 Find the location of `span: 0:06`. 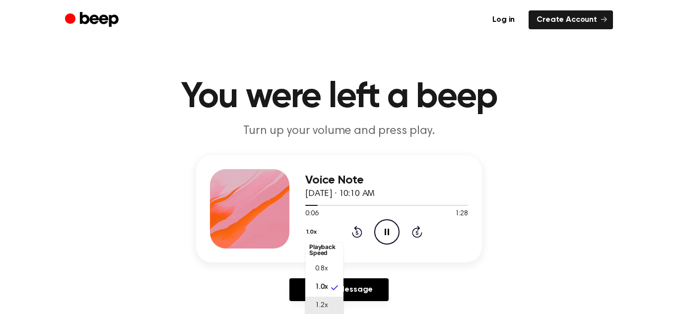

span: 0:06 is located at coordinates (312, 214).